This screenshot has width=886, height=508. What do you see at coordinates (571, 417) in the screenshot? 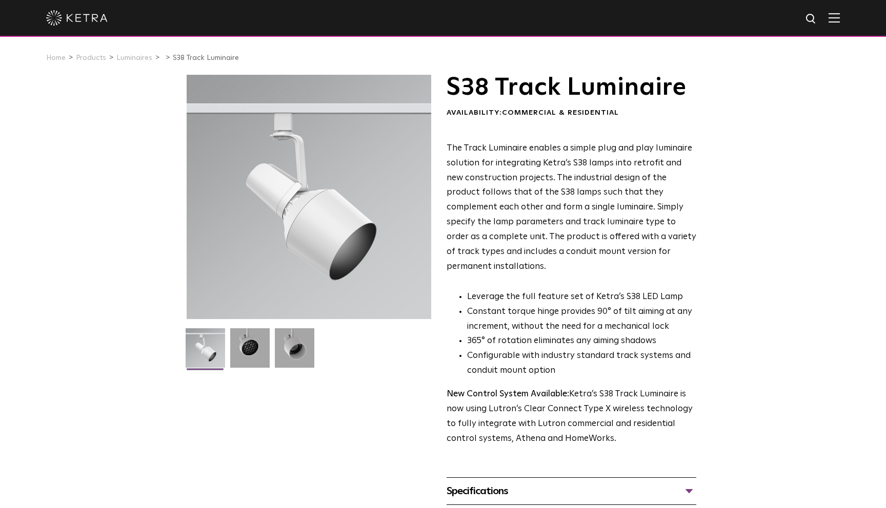
I see `p: Ketra’s S38 Track Luminaire is now using Lutron’s Clear Connect Type X wireless technology to ful...` at bounding box center [571, 417].